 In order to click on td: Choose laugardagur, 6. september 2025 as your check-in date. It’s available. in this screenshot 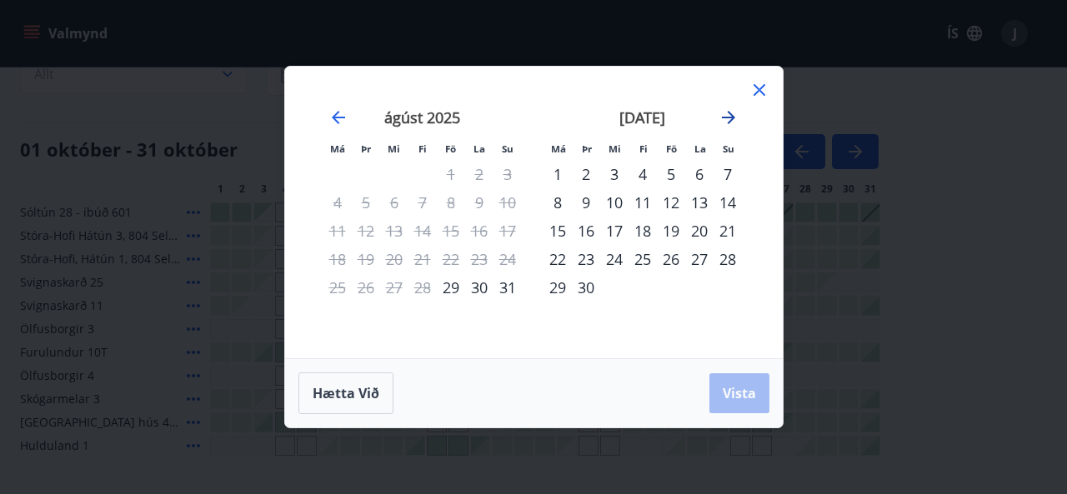, I will do `click(699, 174)`.